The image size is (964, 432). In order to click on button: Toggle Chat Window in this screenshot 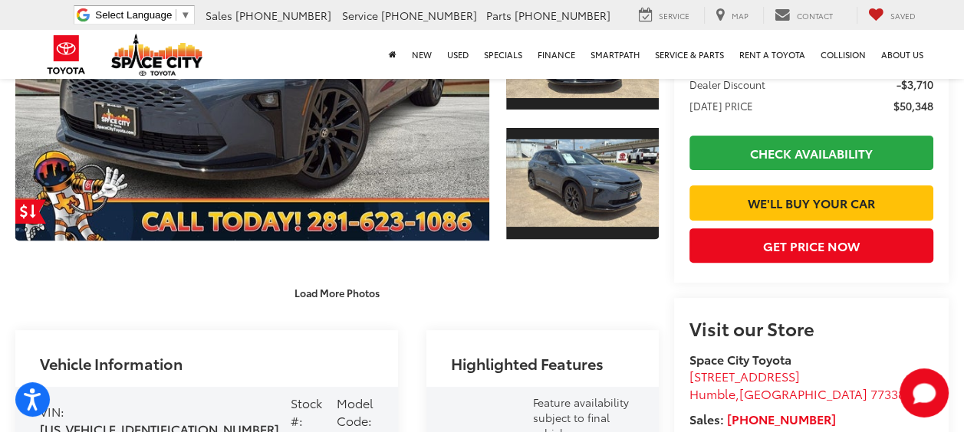, I will do `click(924, 393)`.